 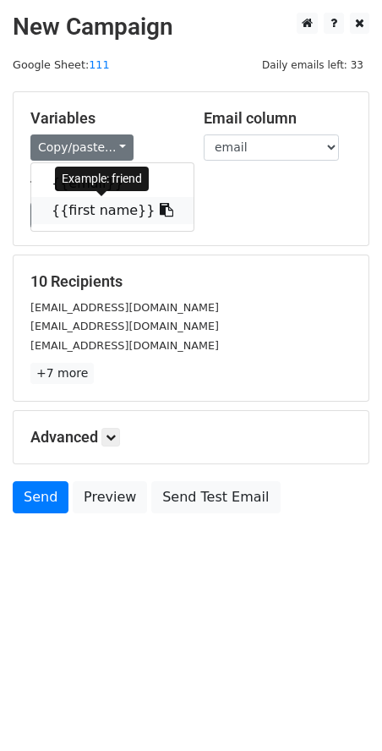 I want to click on div: Chat Widget, so click(x=340, y=711).